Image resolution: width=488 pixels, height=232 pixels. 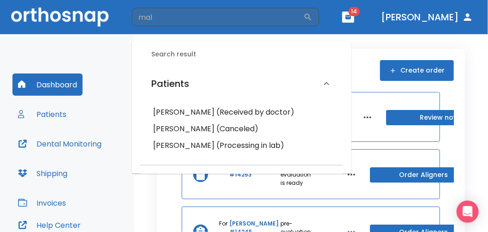 What do you see at coordinates (170, 84) in the screenshot?
I see `h6: Patients` at bounding box center [170, 84].